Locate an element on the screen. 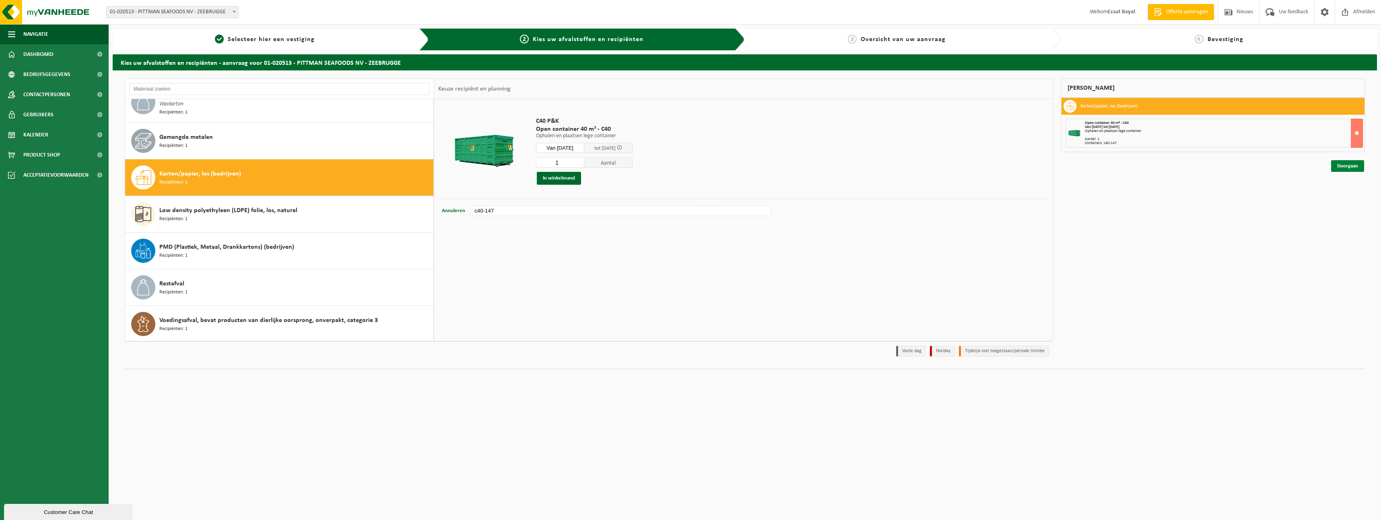  button: Karton/papier, los (bedrijven) Recipiënten: 1 is located at coordinates (279, 177).